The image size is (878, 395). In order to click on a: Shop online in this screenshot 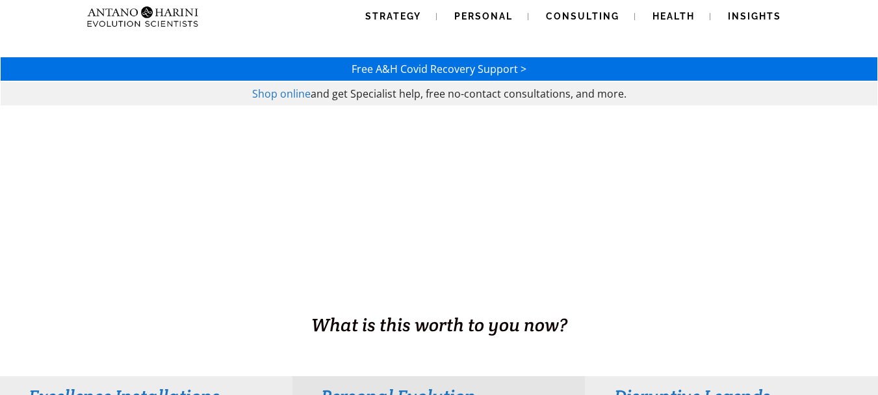, I will do `click(281, 94)`.